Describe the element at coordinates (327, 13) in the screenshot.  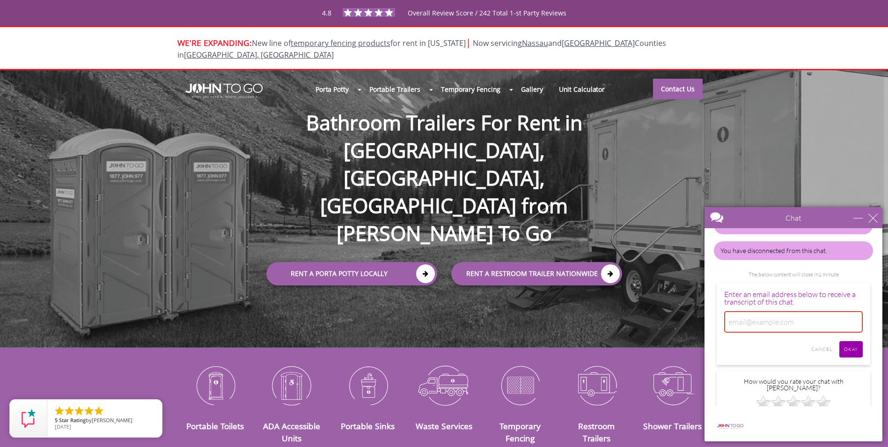
I see `span: 4.8` at that location.